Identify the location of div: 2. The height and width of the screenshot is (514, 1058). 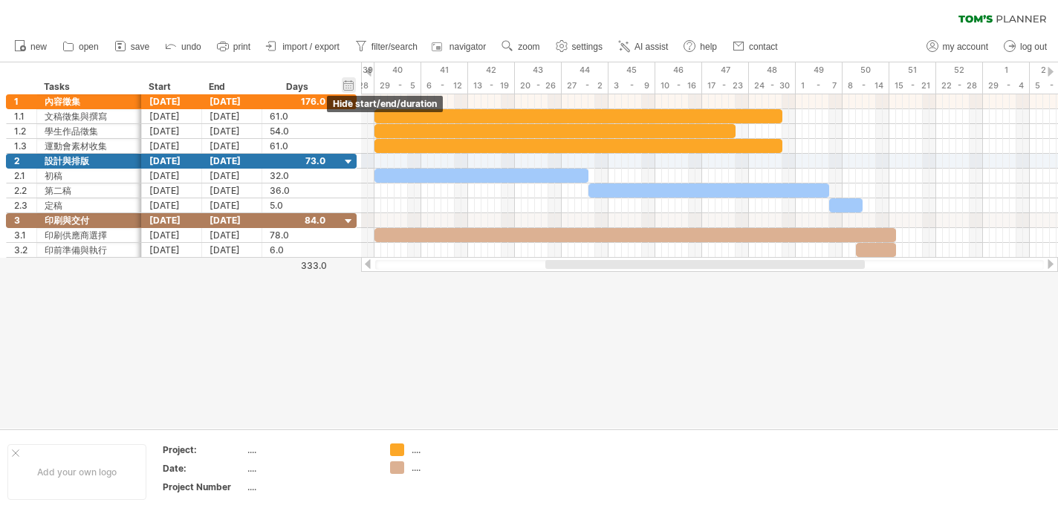
(25, 160).